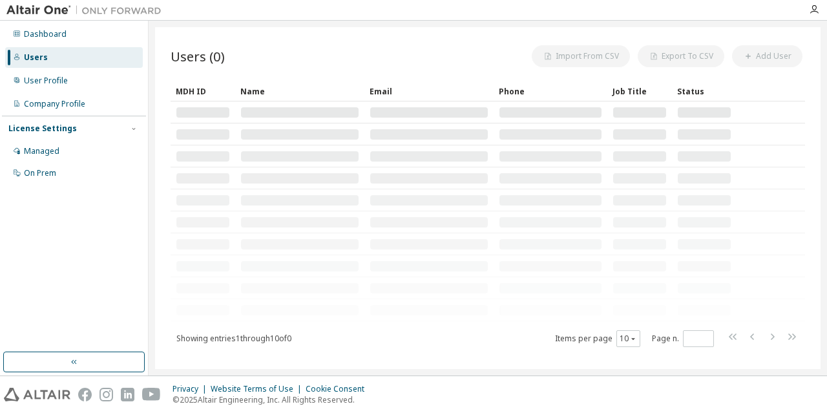  What do you see at coordinates (151, 394) in the screenshot?
I see `img: youtube.svg` at bounding box center [151, 394].